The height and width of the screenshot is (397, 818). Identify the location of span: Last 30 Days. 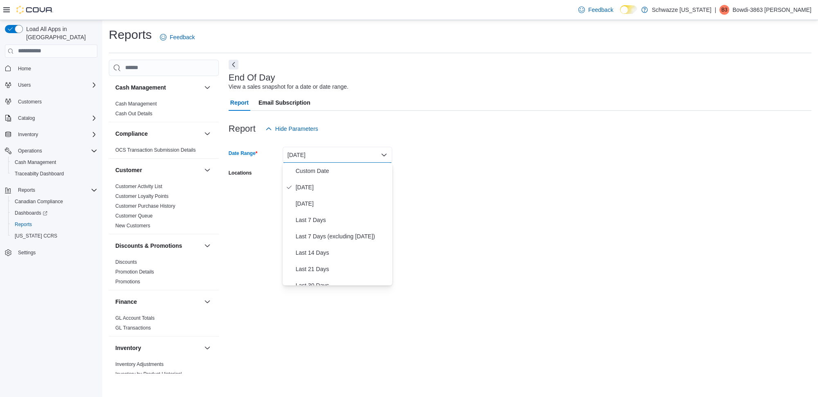
(342, 286).